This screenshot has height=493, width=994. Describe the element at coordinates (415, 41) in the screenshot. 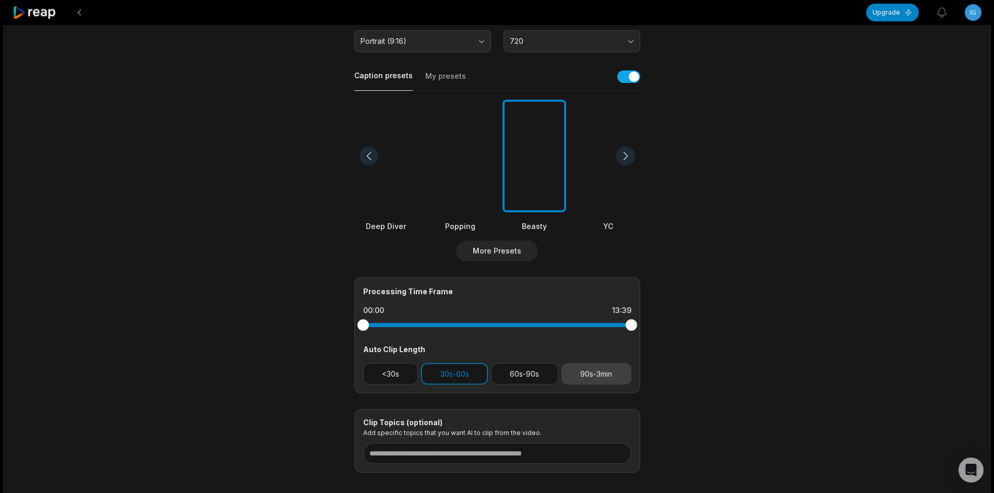

I see `span: Portrait (9:16)` at that location.